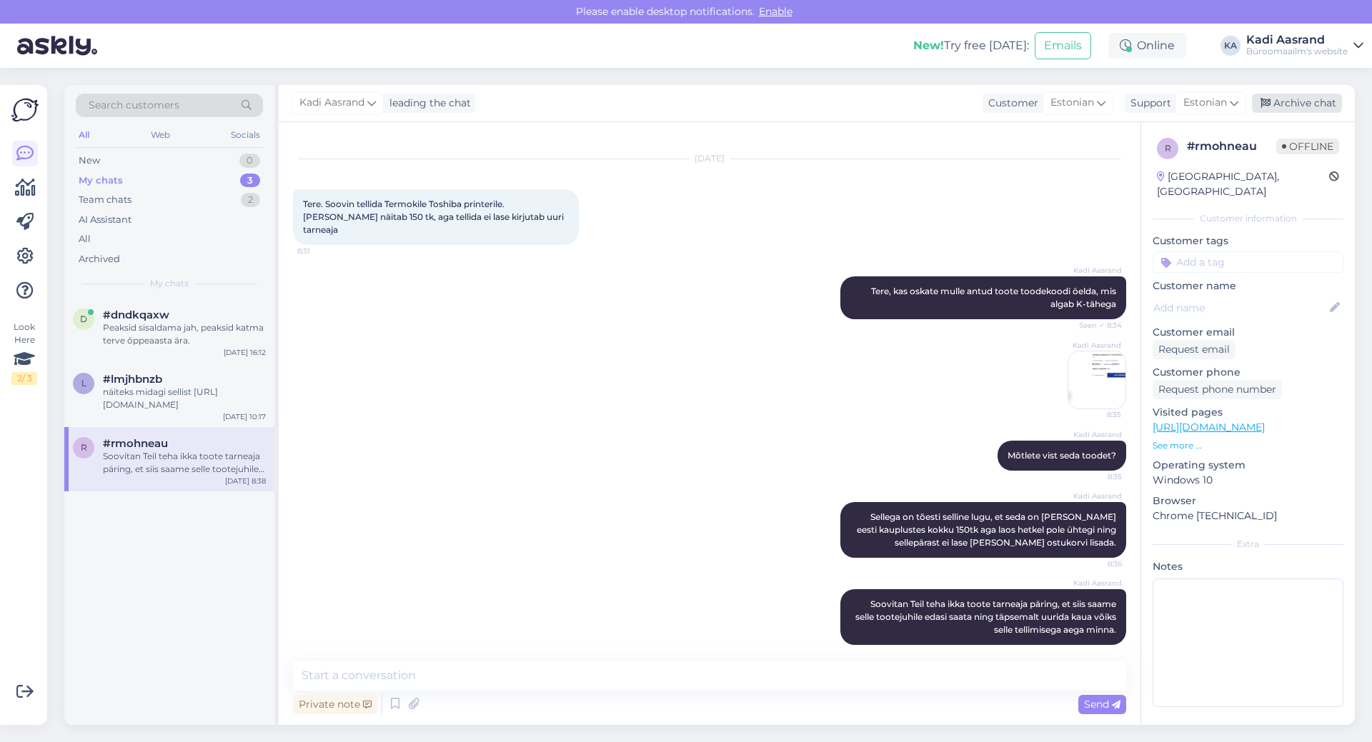  What do you see at coordinates (160, 135) in the screenshot?
I see `div: Web` at bounding box center [160, 135].